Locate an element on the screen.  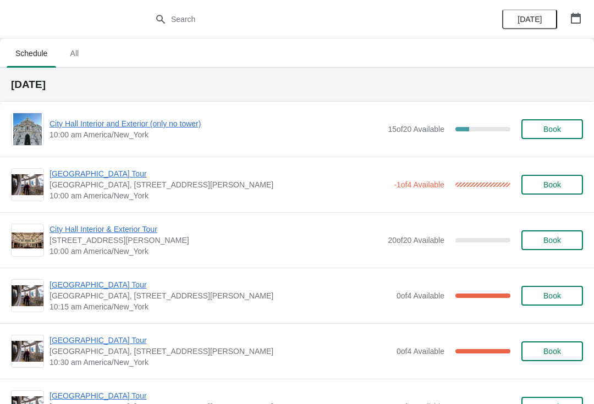
span: 15 of 20 Available is located at coordinates (416, 129).